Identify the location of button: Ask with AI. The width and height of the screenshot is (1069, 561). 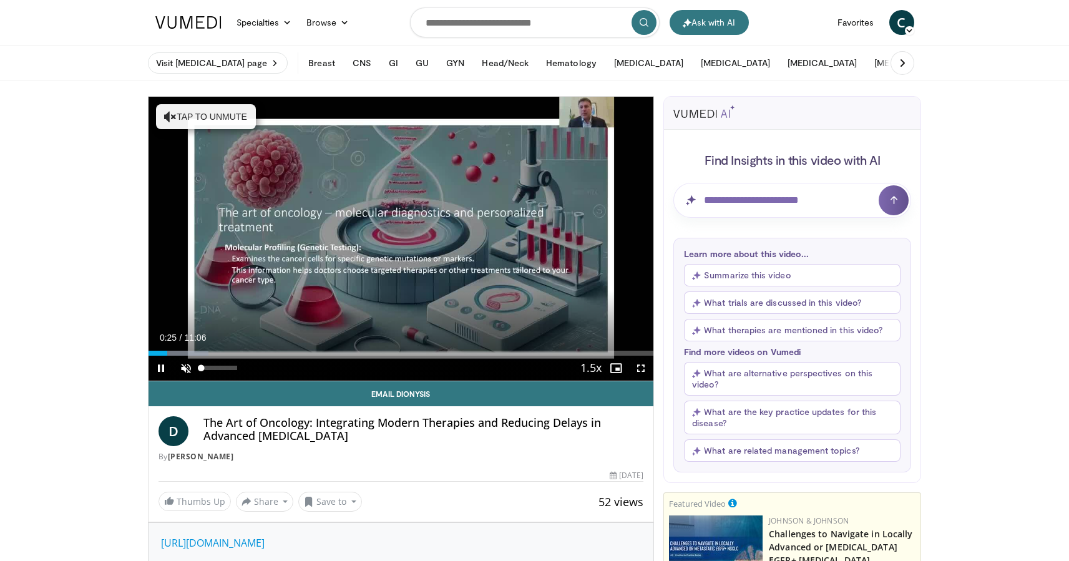
(709, 22).